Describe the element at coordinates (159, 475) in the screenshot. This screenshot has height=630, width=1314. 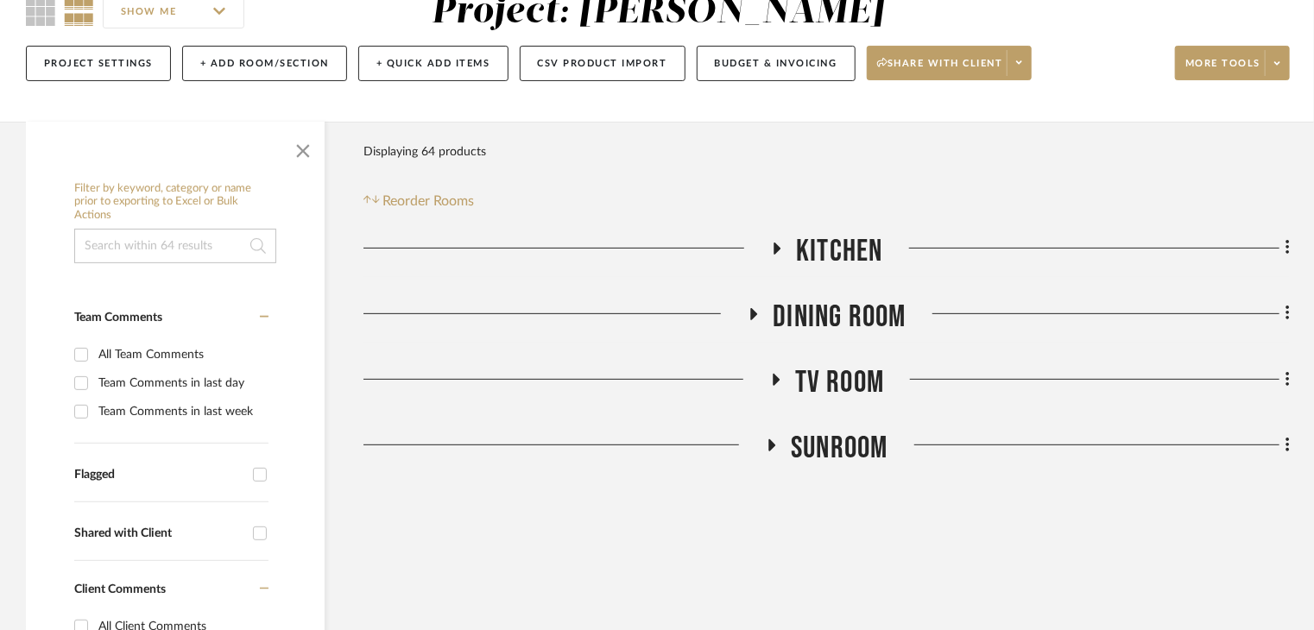
I see `div: Flagged` at that location.